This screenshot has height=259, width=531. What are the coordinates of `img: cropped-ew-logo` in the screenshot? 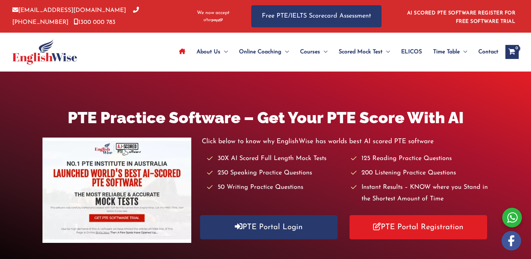 It's located at (45, 52).